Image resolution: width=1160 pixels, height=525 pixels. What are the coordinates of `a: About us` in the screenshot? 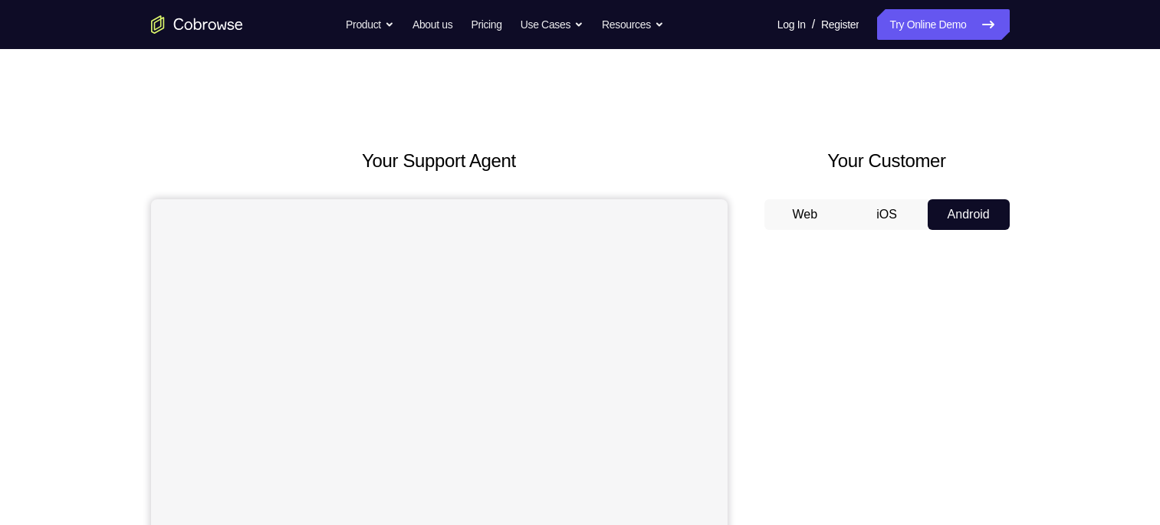 It's located at (432, 25).